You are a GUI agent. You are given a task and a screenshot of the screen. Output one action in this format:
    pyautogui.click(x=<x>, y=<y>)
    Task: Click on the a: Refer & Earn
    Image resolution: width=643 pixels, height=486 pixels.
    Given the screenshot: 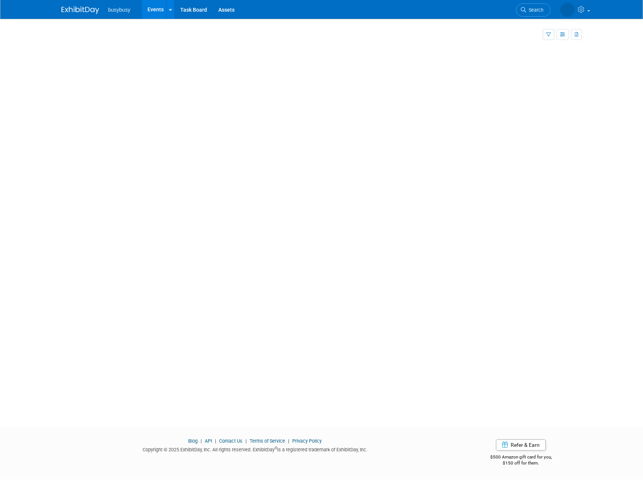 What is the action you would take?
    pyautogui.click(x=521, y=445)
    